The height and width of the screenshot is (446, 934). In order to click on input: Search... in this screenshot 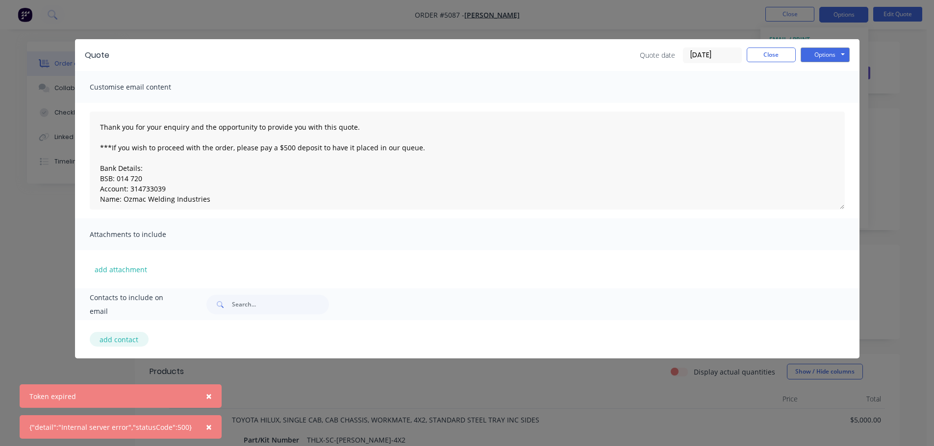, I will do `click(280, 305)`.